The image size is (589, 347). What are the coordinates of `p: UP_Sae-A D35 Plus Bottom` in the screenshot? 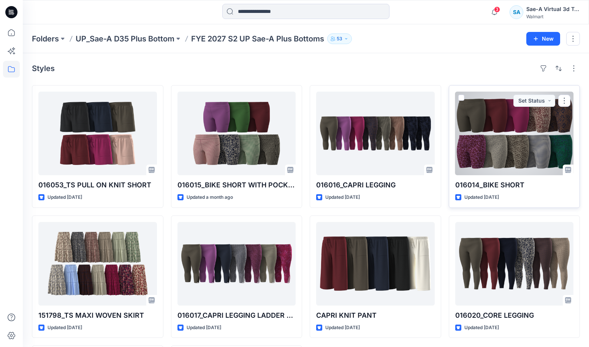 It's located at (125, 39).